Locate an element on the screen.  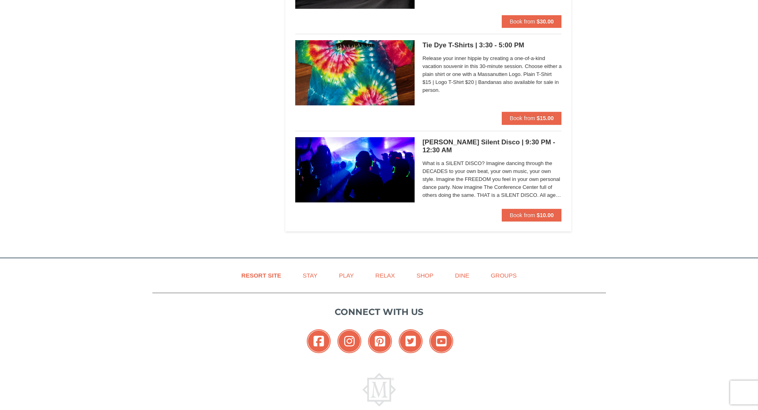
strong: $15.00 is located at coordinates (545, 118).